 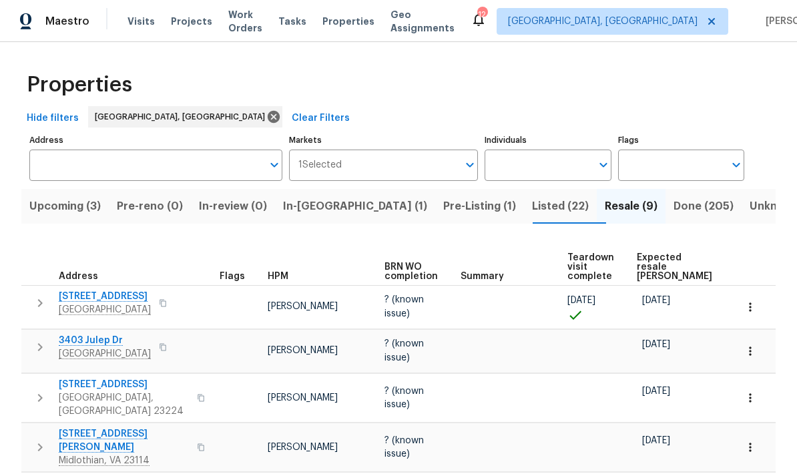 I want to click on span: Pre-Listing (1), so click(x=479, y=206).